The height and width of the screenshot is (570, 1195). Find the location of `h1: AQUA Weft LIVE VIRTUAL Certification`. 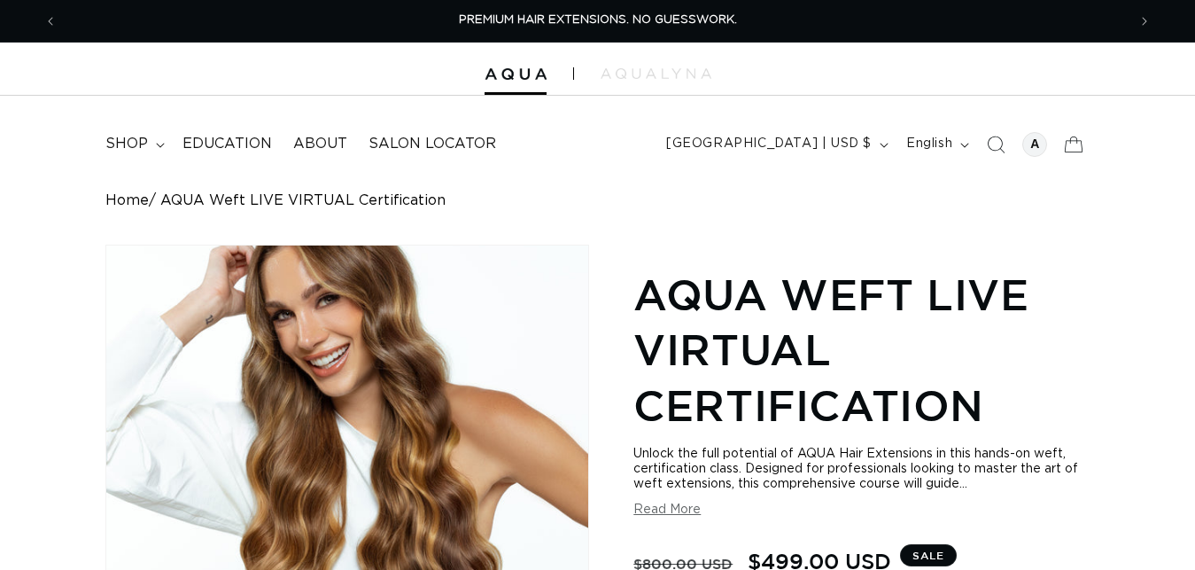

h1: AQUA Weft LIVE VIRTUAL Certification is located at coordinates (861, 349).